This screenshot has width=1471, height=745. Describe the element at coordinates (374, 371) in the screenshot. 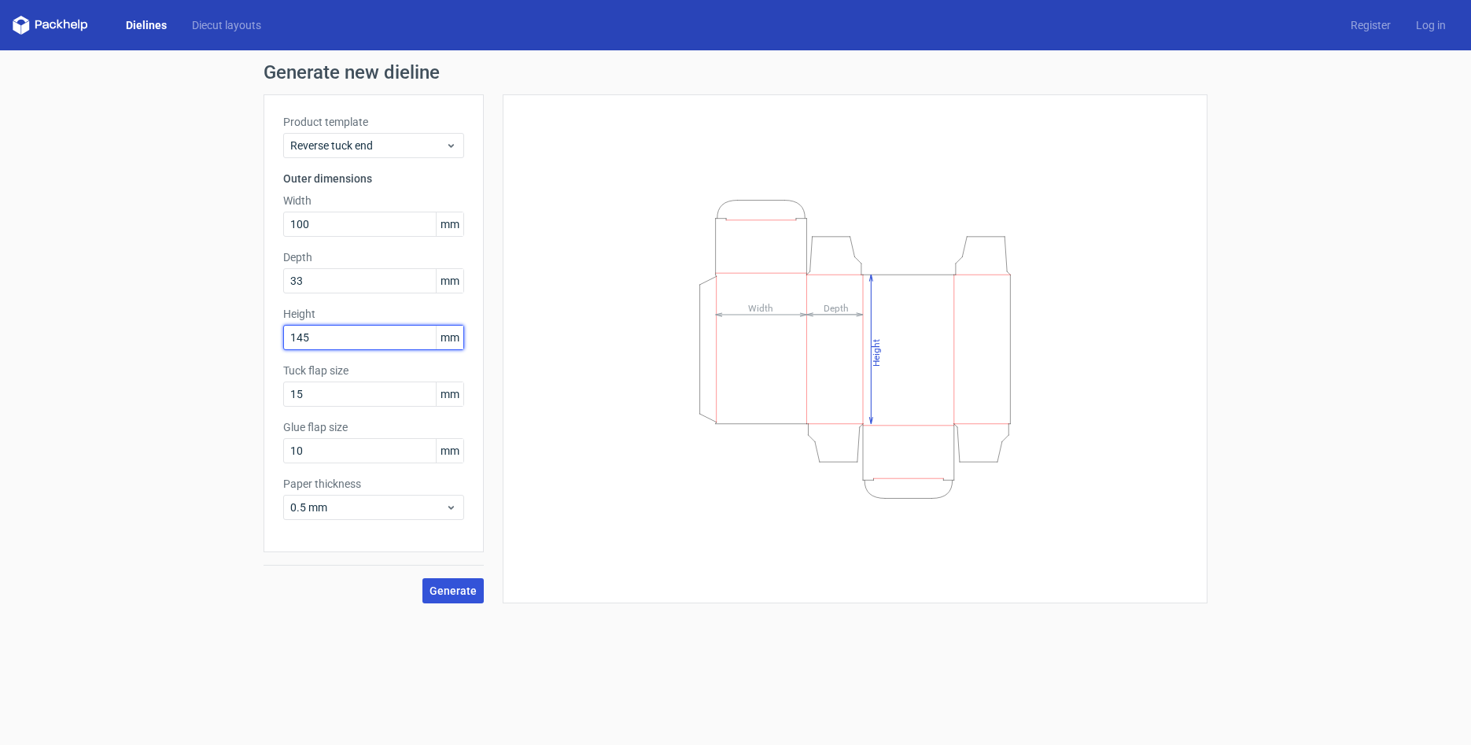

I see `label: Tuck flap size` at that location.